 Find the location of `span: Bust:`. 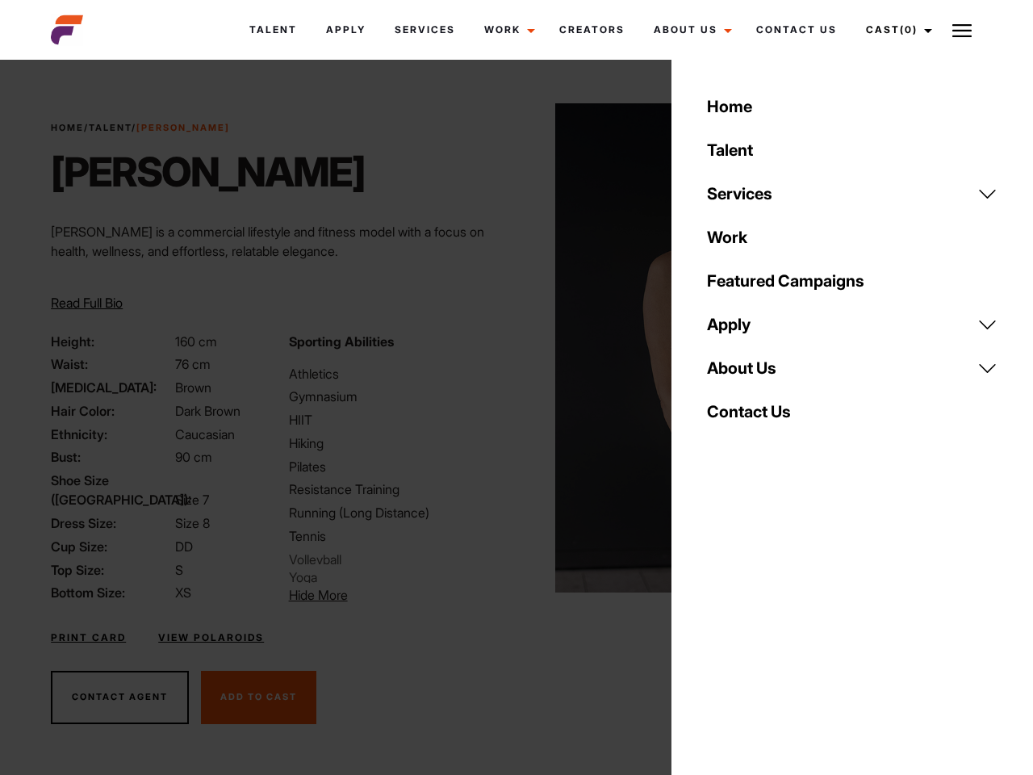

span: Bust: is located at coordinates (111, 457).